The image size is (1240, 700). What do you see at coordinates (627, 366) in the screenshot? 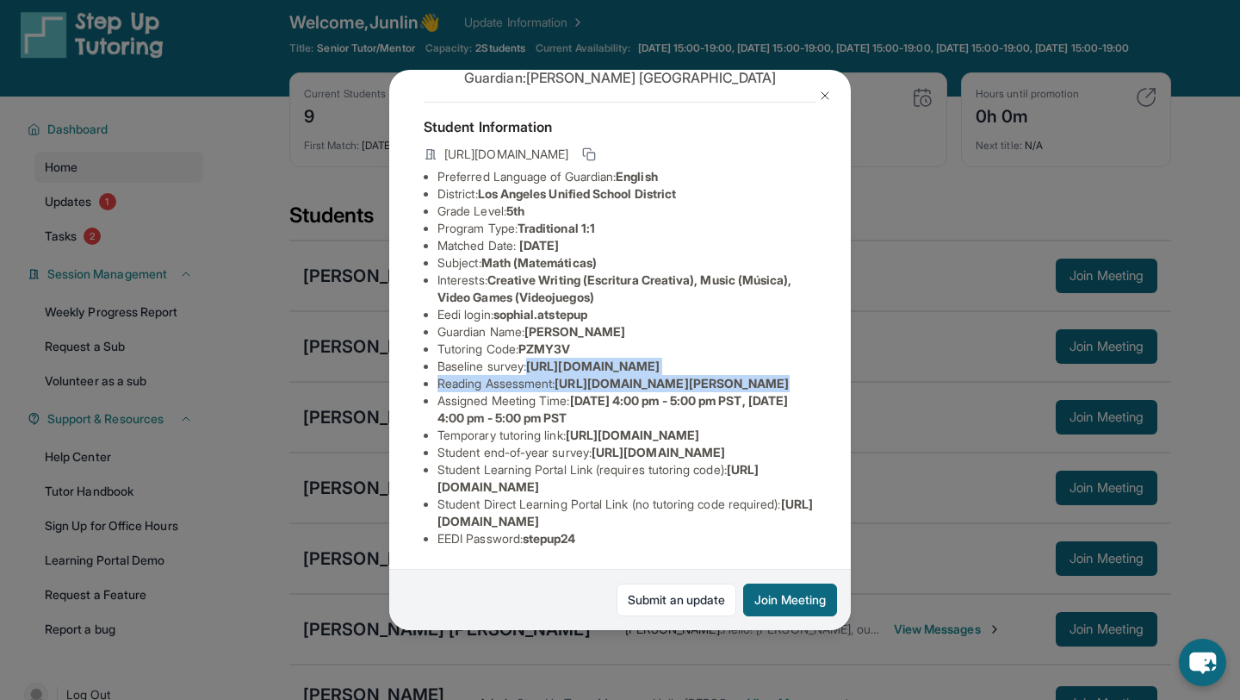
I see `li: Baseline survey :` at bounding box center [627, 366].